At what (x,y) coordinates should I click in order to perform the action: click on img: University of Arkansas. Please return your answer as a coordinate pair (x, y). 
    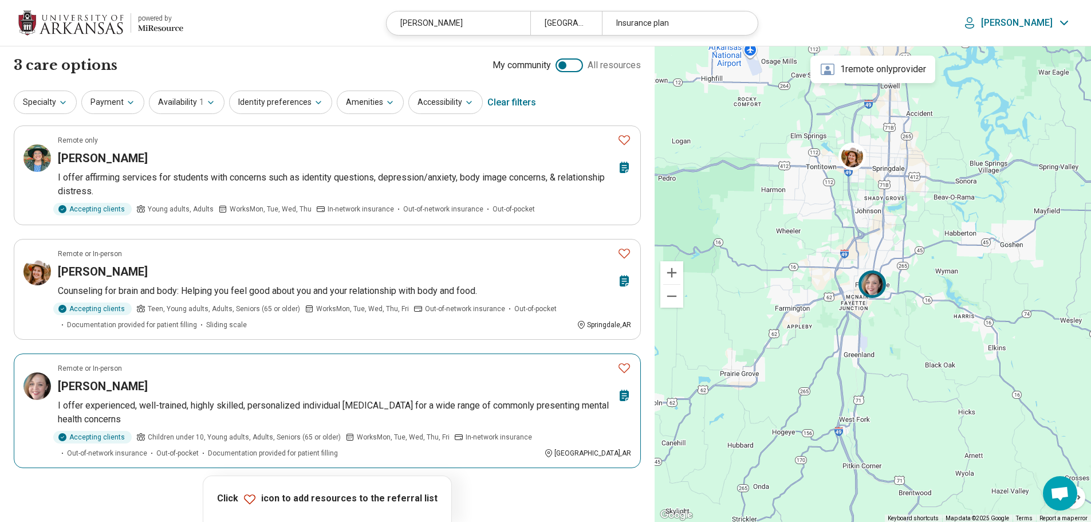
    Looking at the image, I should click on (71, 23).